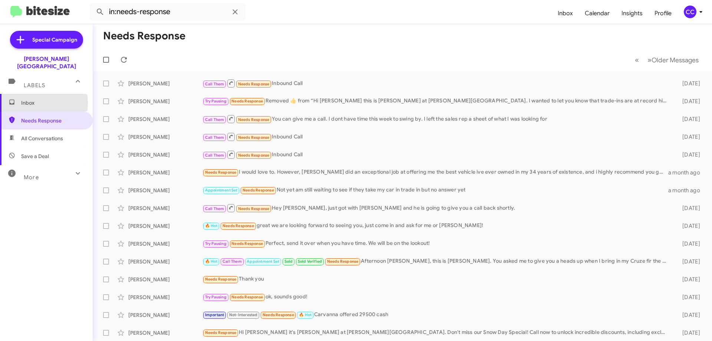 The width and height of the screenshot is (712, 341). I want to click on div: You can give me a call. I dont have time this week to swing by. I left the sales rep a sheet of w..., so click(437, 119).